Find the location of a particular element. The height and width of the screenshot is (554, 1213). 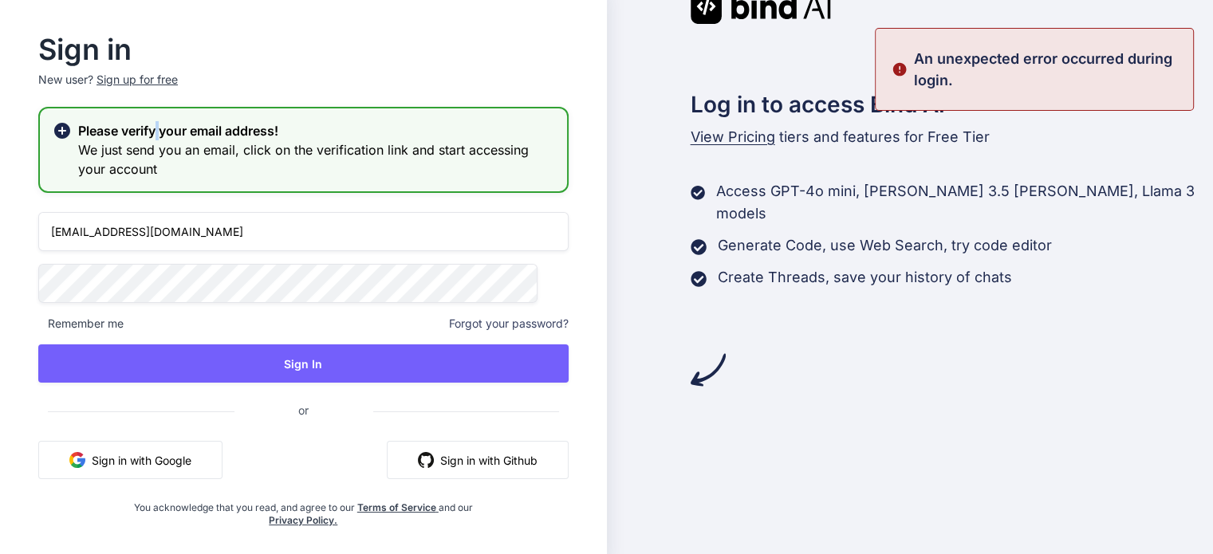

img: google is located at coordinates (77, 460).